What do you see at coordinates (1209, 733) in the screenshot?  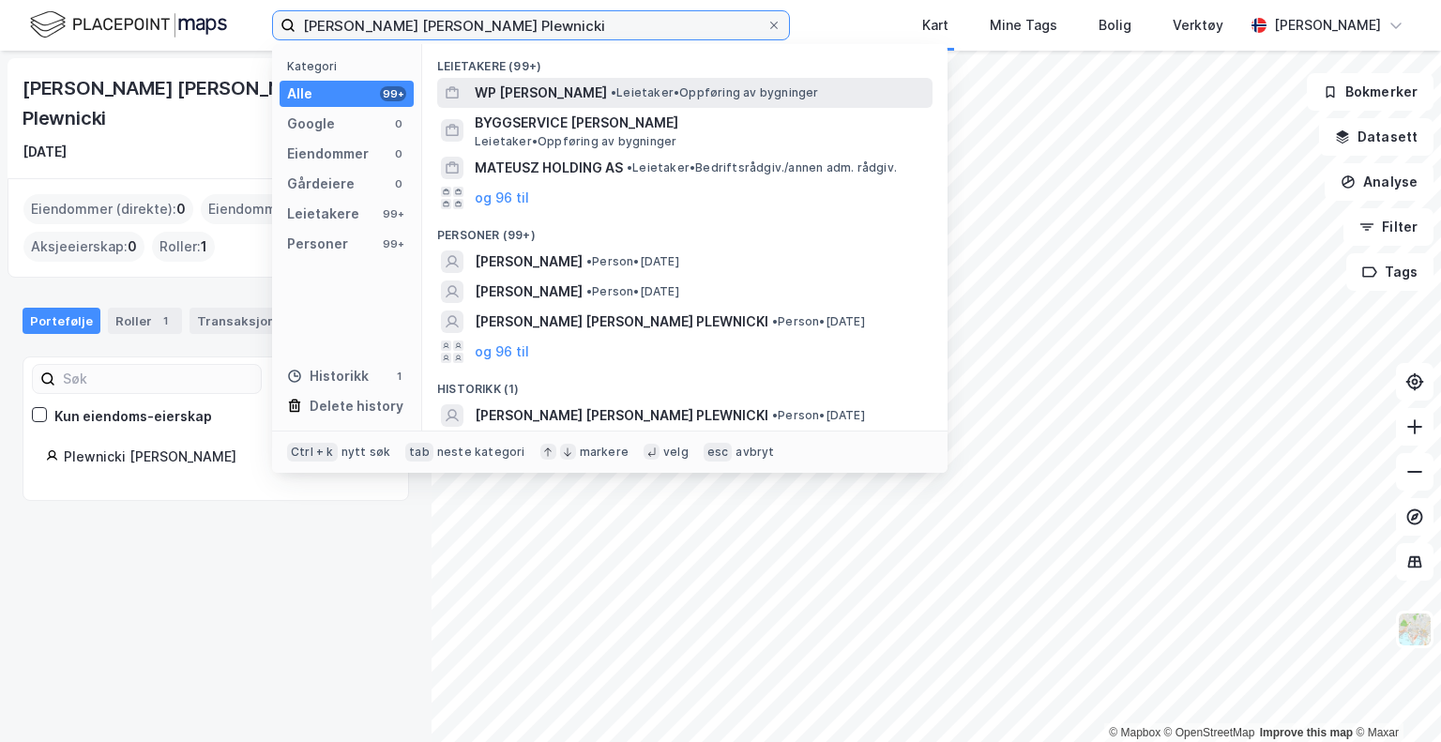 I see `a: OpenStreetMap` at bounding box center [1209, 733].